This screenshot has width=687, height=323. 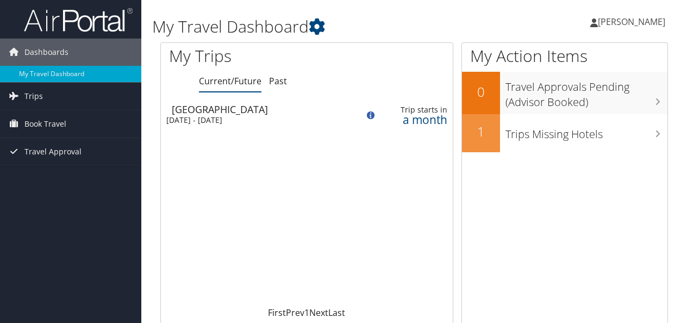 What do you see at coordinates (565, 92) in the screenshot?
I see `a: 0Travel Approvals Pending (Advisor Booked)` at bounding box center [565, 92].